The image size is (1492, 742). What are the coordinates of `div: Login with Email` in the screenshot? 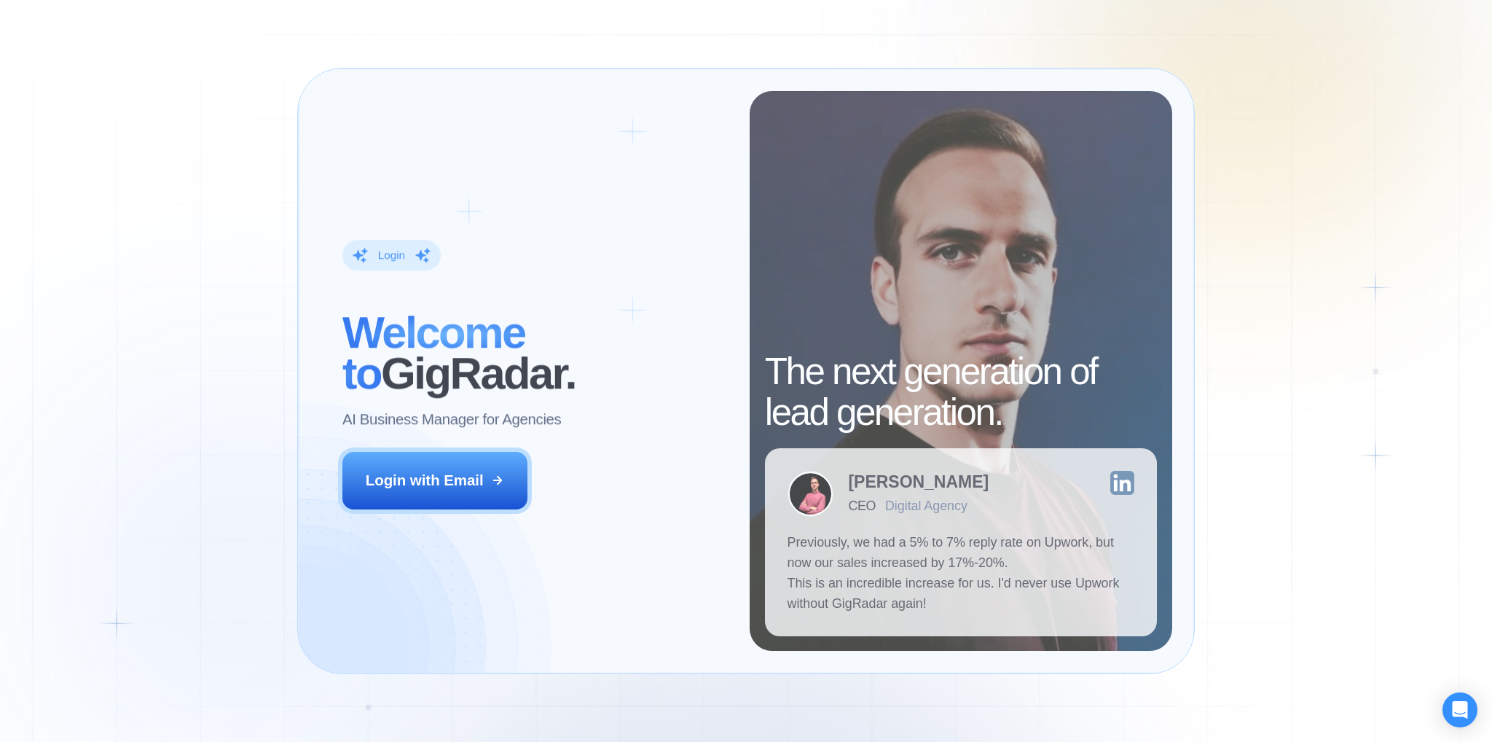 It's located at (425, 480).